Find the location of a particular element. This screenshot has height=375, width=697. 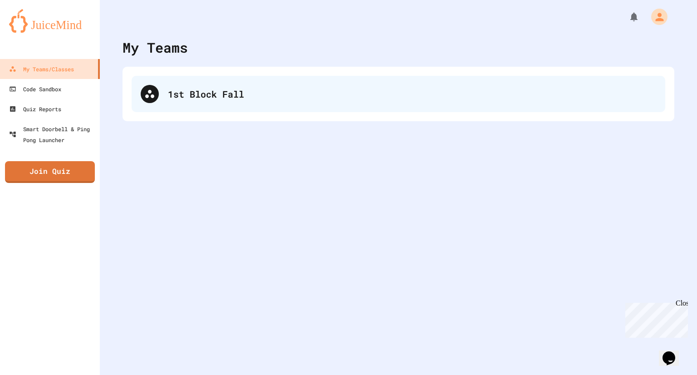

div: Quiz Reports is located at coordinates (35, 109).